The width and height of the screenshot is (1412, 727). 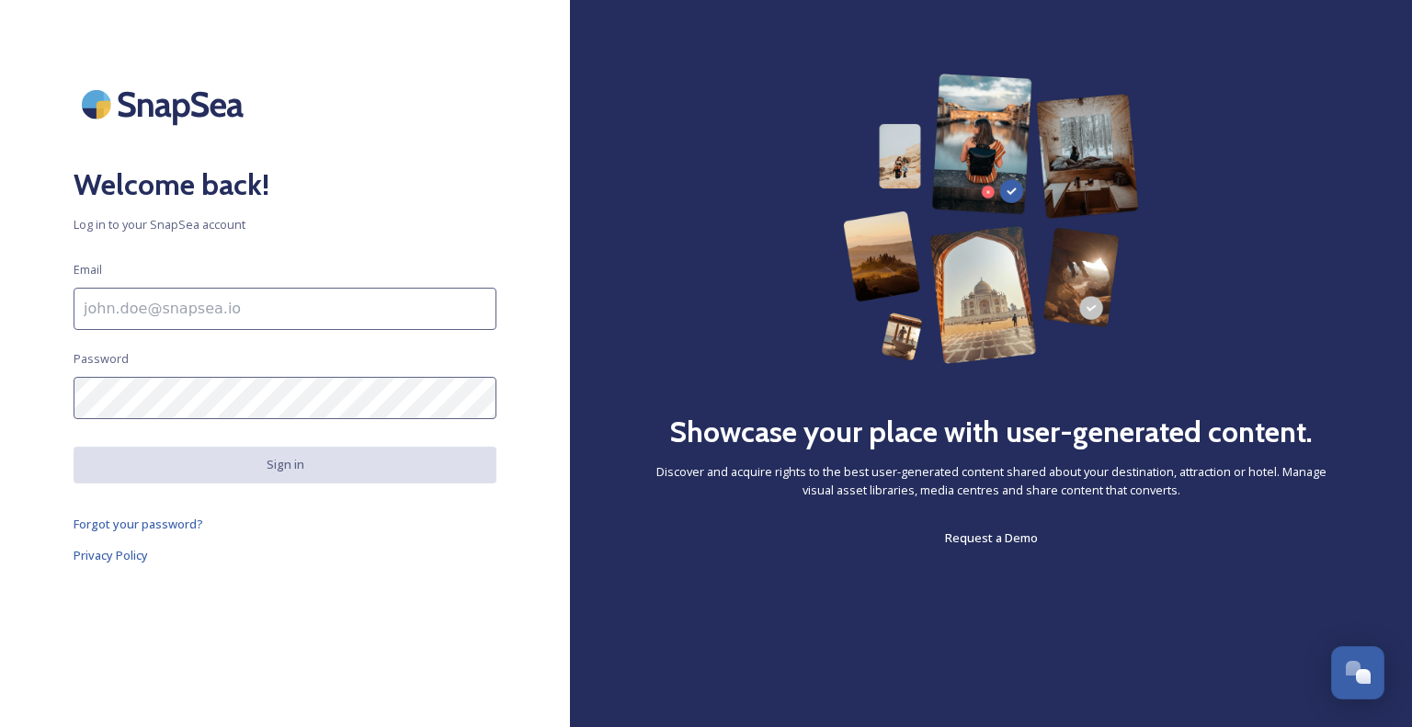 I want to click on span: Email, so click(x=87, y=269).